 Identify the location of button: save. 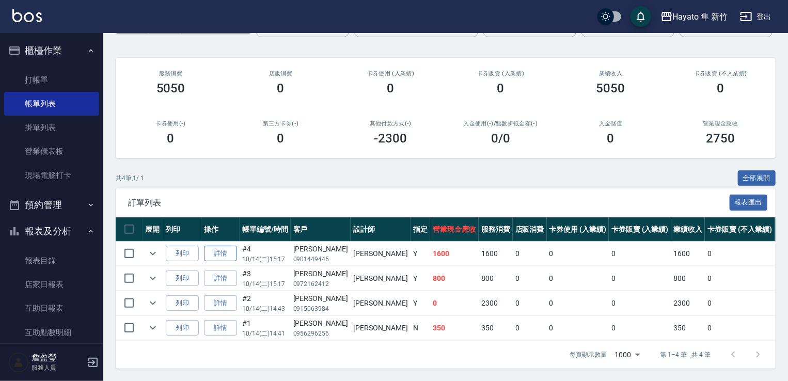
(641, 17).